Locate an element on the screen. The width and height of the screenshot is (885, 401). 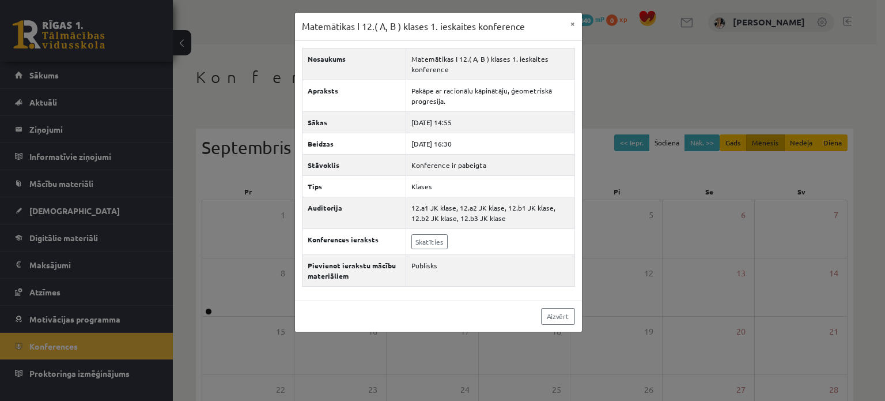
td: 12.a1 JK klase, 12.a2 JK klase, 12.b1 JK klase, 12.b2 JK klase, 12.b3 JK klase is located at coordinates (491, 212).